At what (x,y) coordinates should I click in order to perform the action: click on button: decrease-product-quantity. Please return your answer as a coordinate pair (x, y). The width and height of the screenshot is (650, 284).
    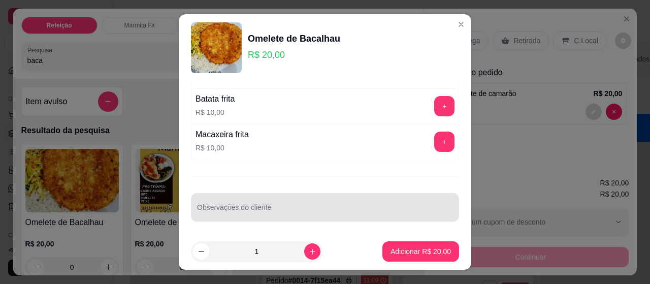
    Looking at the image, I should click on (201, 251).